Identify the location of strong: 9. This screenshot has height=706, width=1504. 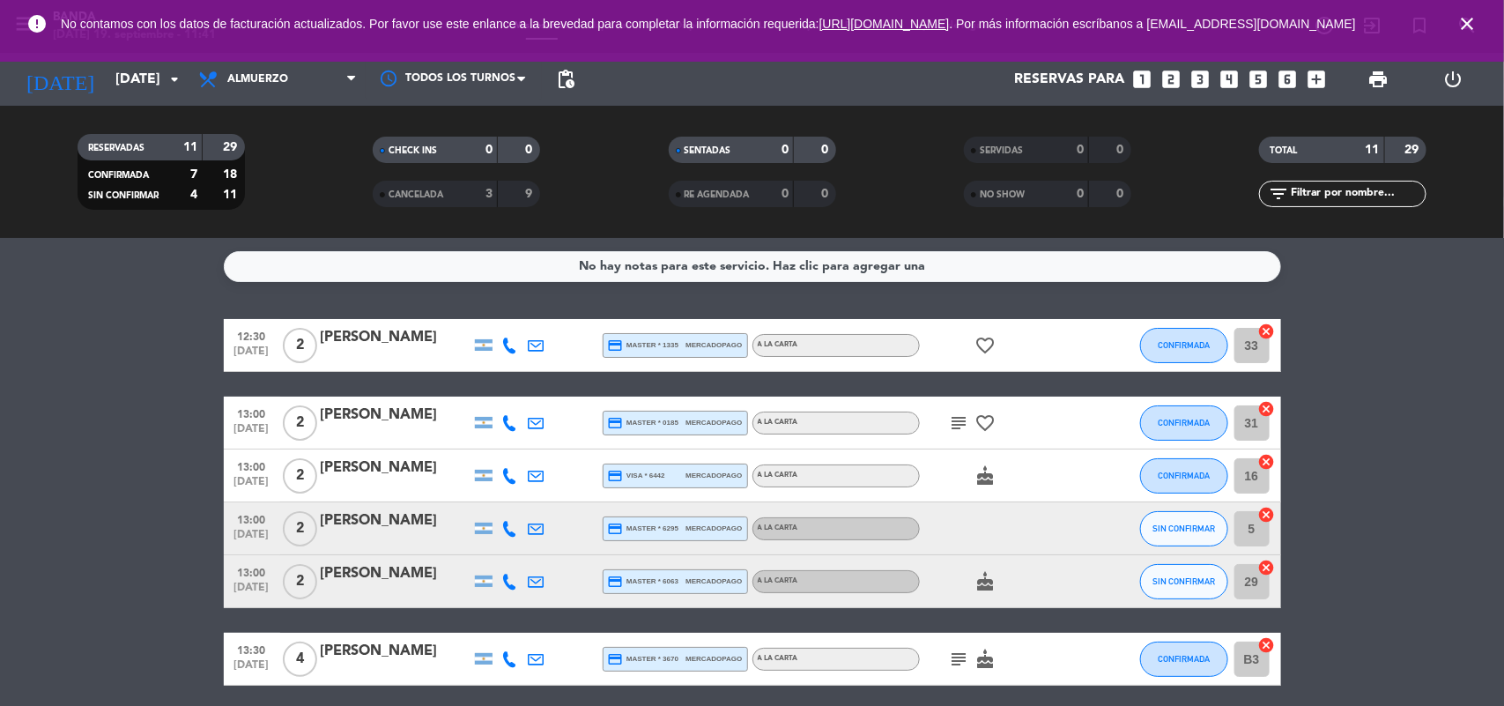
(531, 194).